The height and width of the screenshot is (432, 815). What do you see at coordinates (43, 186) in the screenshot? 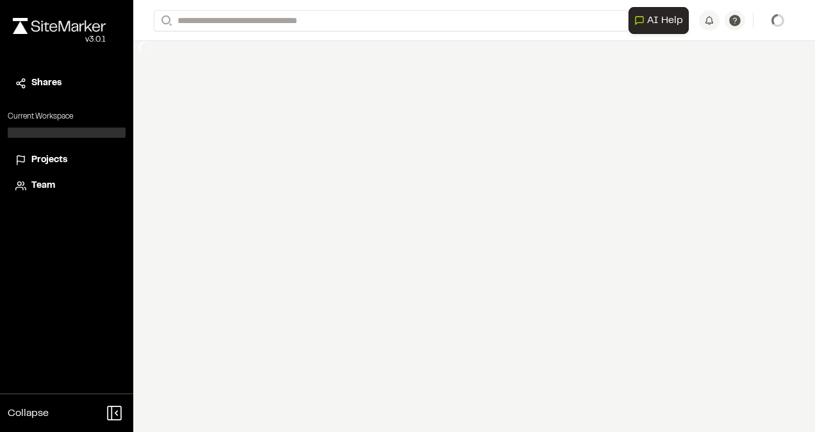
I see `span: Team` at bounding box center [43, 186].